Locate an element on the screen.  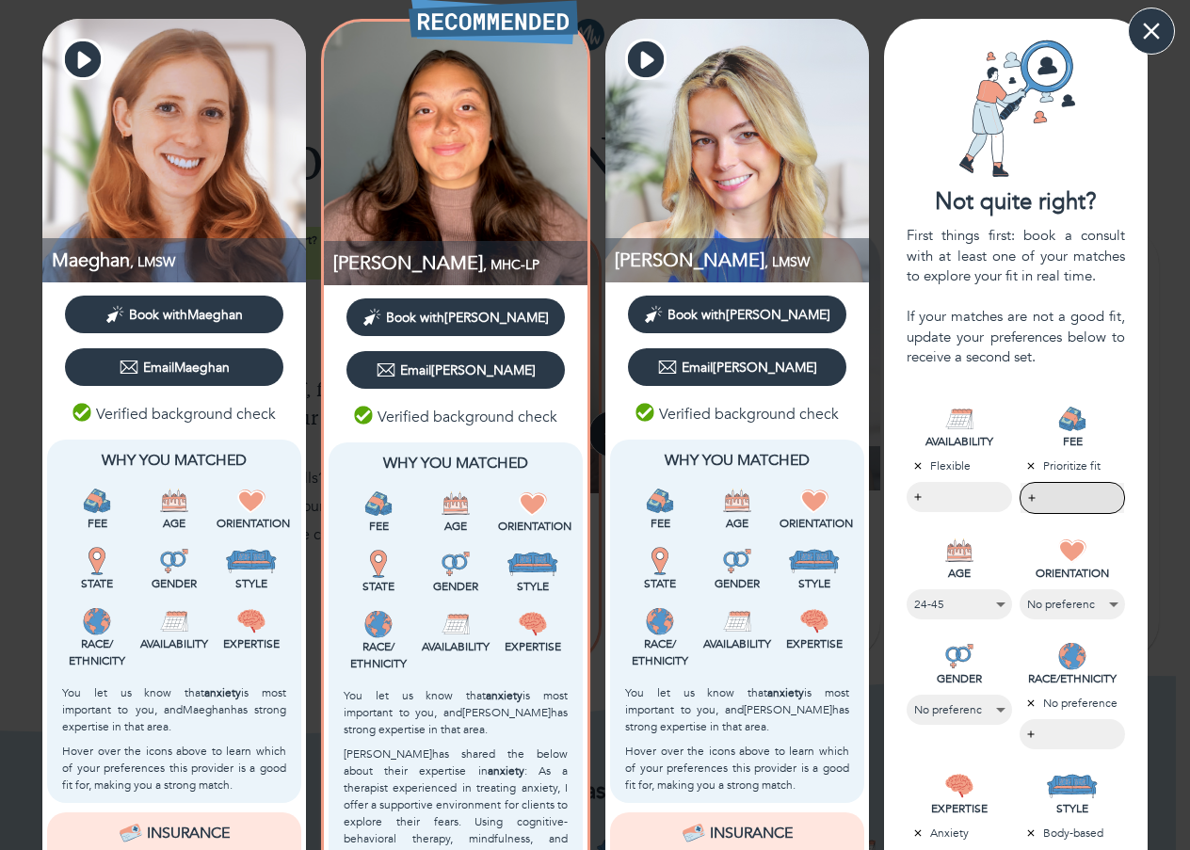
p: Body-based is located at coordinates (1073, 833).